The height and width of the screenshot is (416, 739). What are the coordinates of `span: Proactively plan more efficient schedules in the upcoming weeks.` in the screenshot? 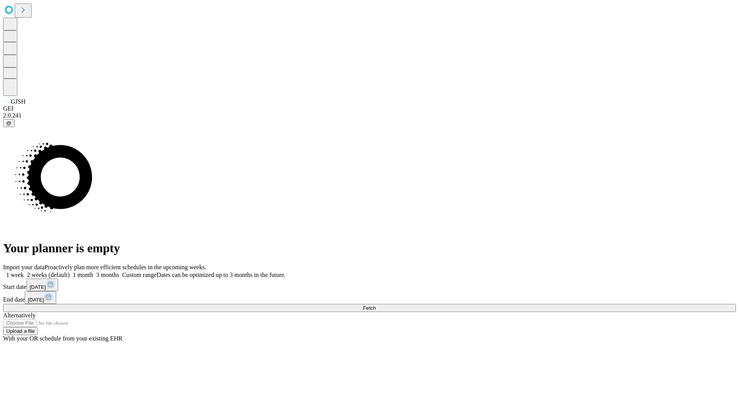 It's located at (125, 267).